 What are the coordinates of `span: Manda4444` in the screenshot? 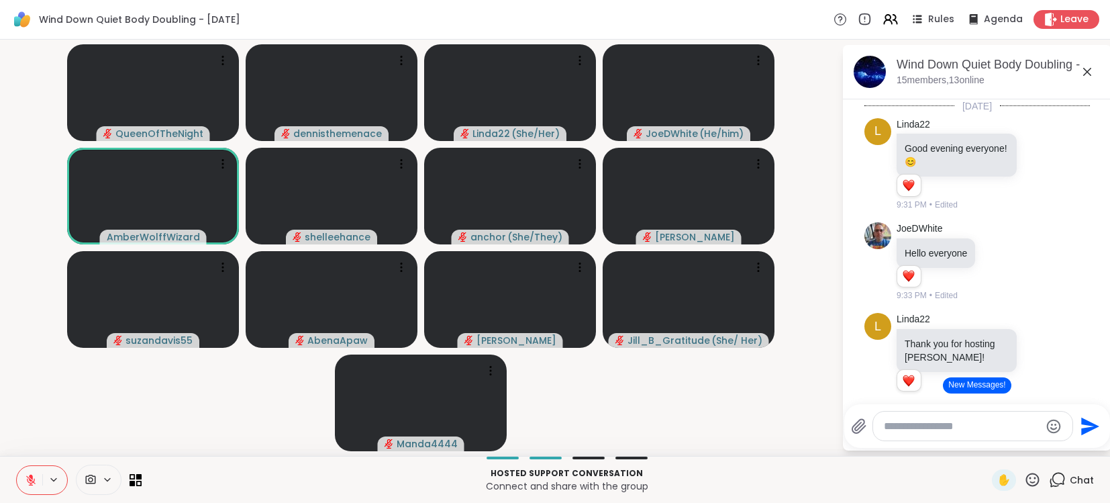 It's located at (427, 444).